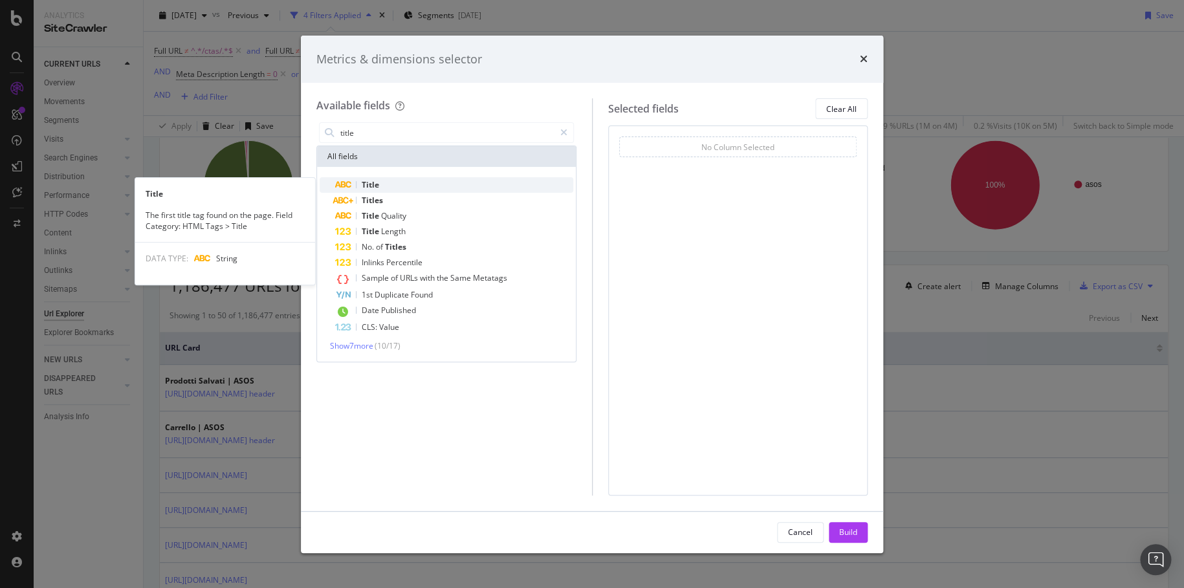  I want to click on div: All fields, so click(447, 157).